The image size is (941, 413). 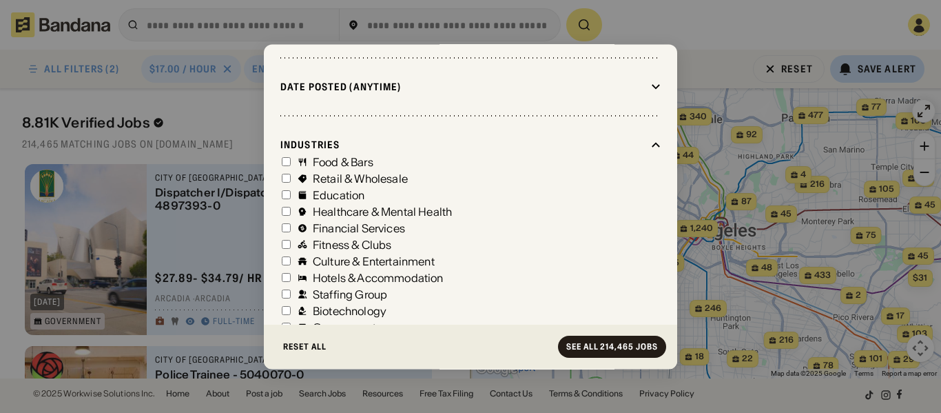 I want to click on div: Fitness & Clubs, so click(x=352, y=245).